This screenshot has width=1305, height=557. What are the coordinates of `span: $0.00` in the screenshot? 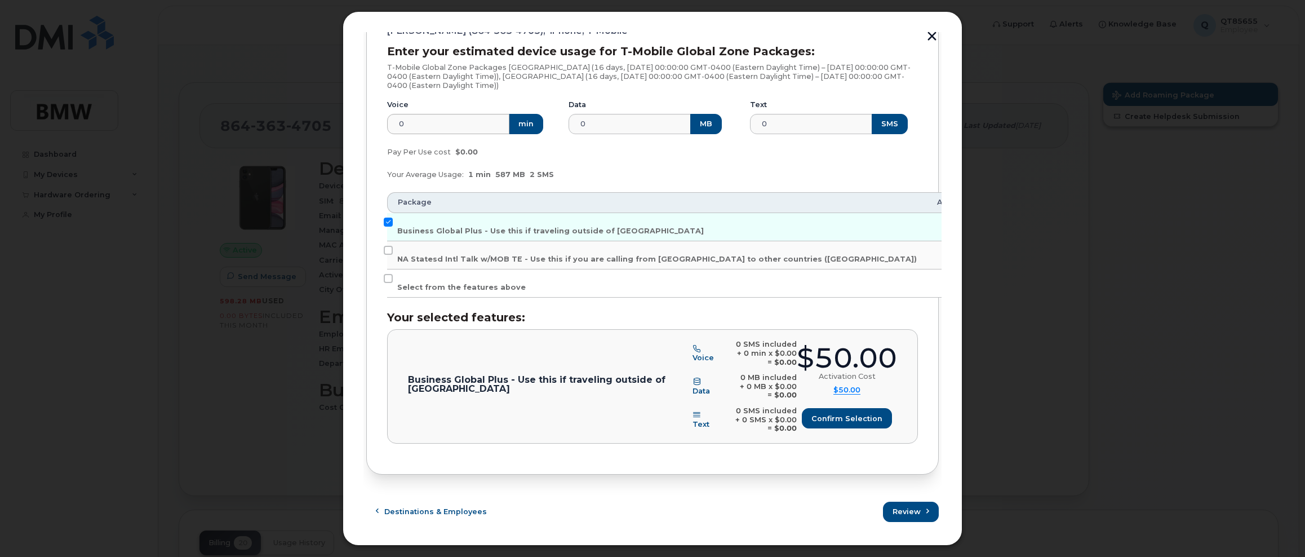 It's located at (467, 152).